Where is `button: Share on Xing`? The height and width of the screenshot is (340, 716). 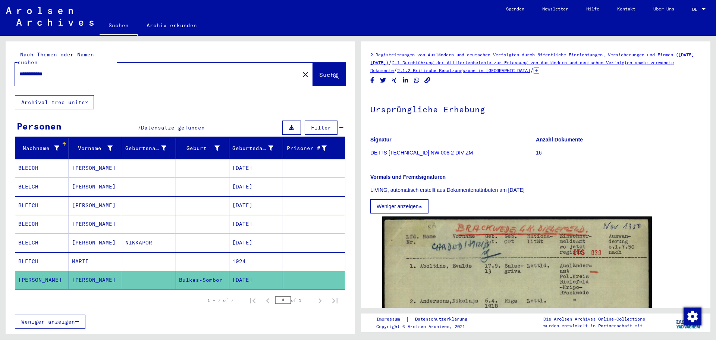
button: Share on Xing is located at coordinates (394, 80).